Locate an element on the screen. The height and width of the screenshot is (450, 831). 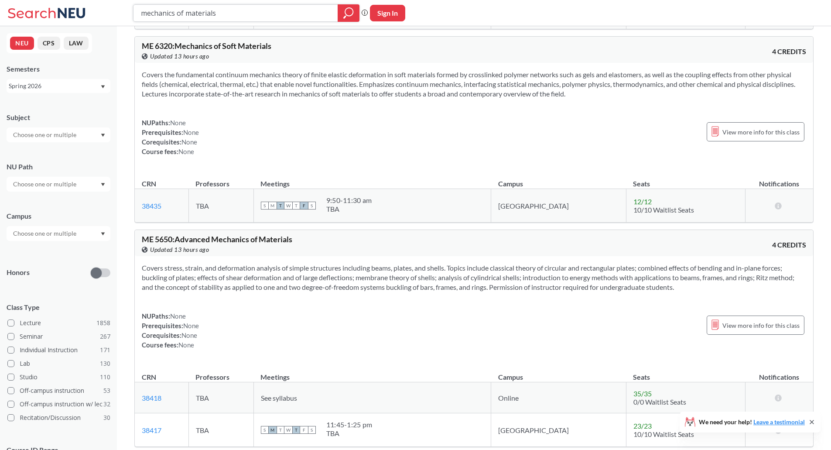
span: Updated 13 hours ago is located at coordinates (179, 56).